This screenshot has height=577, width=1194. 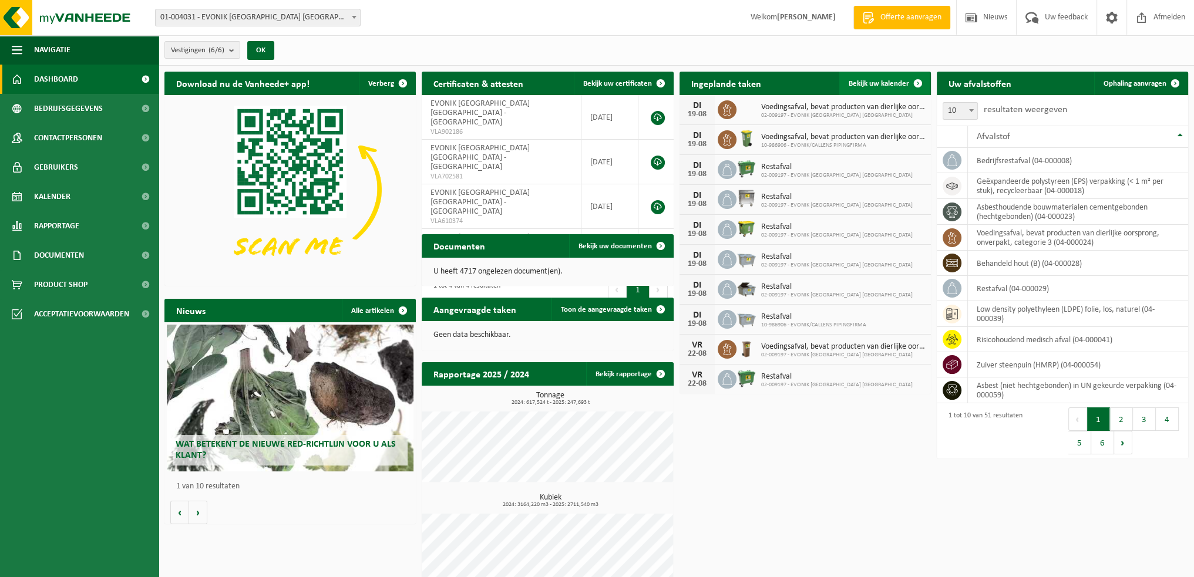 I want to click on h2: Ingeplande taken, so click(x=726, y=83).